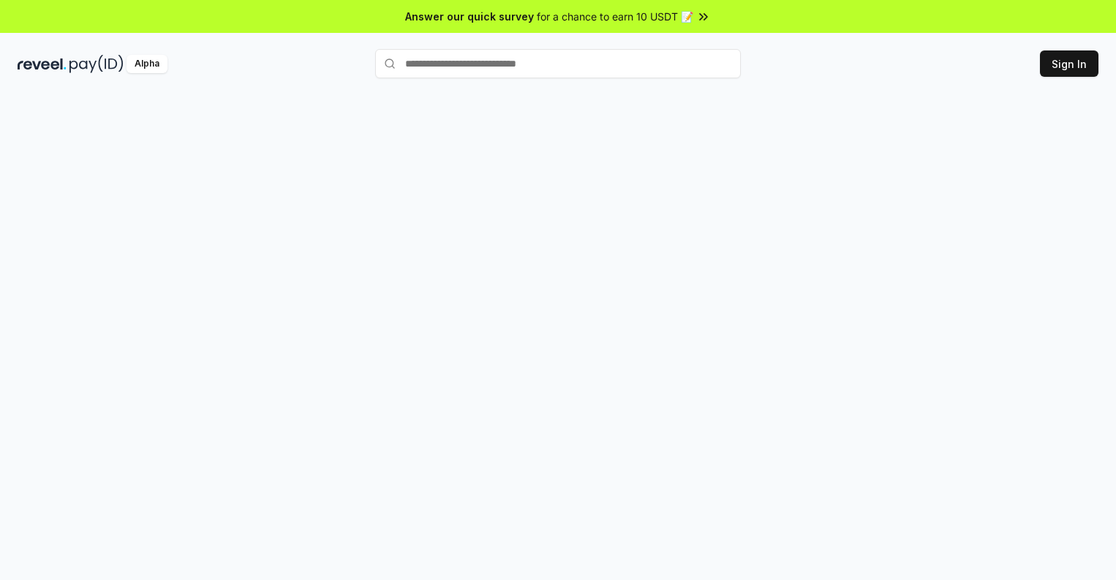 The height and width of the screenshot is (580, 1116). I want to click on span: for a chance to earn 10 USDT 📝, so click(615, 16).